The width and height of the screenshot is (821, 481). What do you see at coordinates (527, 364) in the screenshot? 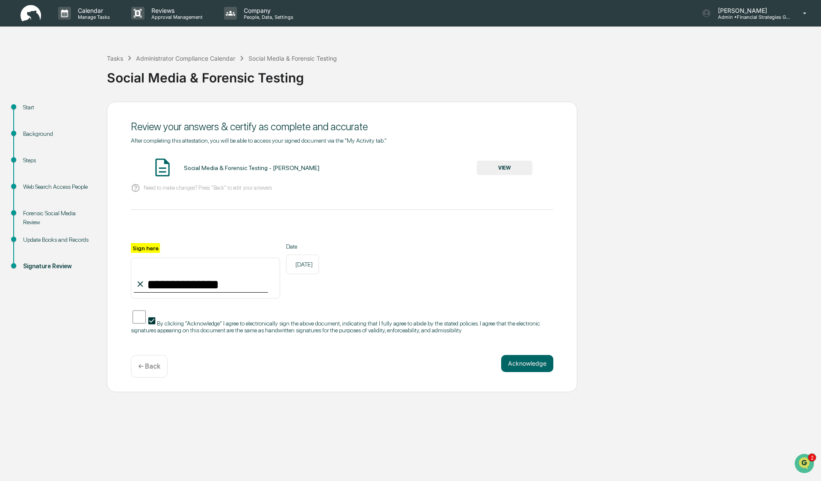
I see `button: Acknowledge` at bounding box center [527, 364].